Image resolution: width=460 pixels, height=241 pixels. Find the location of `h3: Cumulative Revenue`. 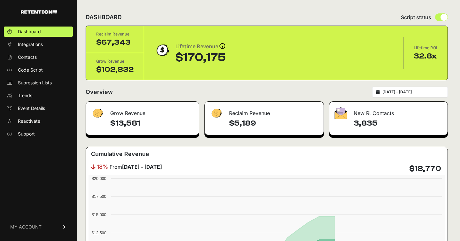

h3: Cumulative Revenue is located at coordinates (120, 154).